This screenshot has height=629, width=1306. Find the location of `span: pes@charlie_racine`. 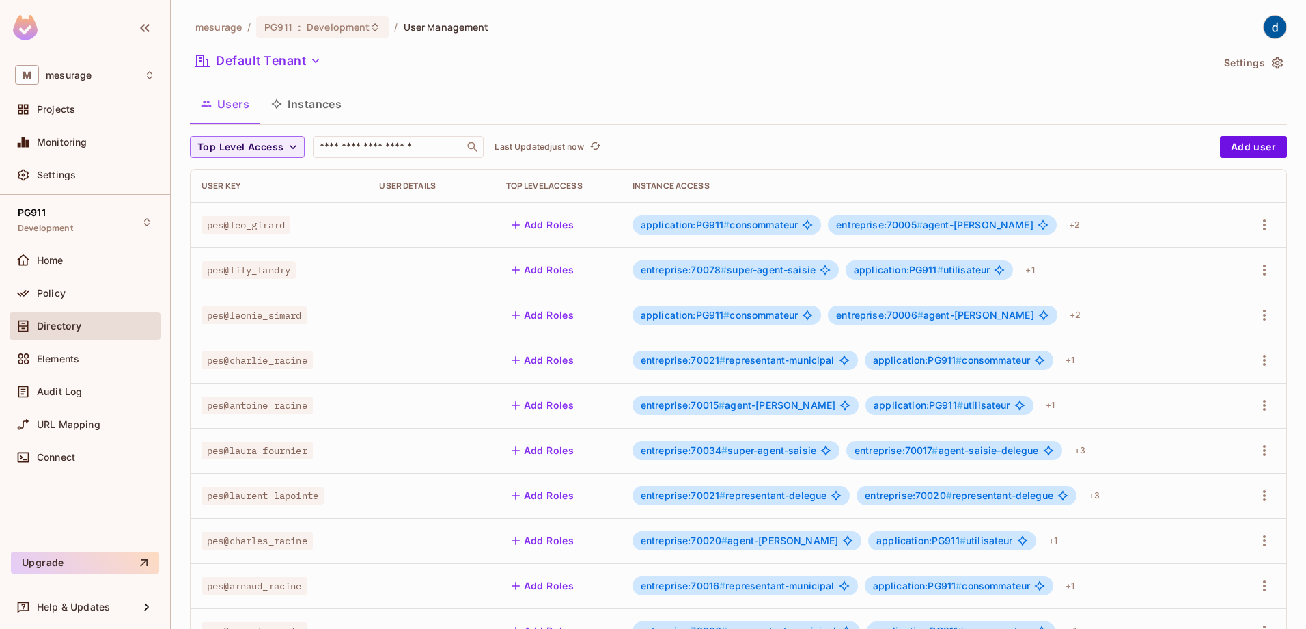

span: pes@charlie_racine is located at coordinates (257, 360).